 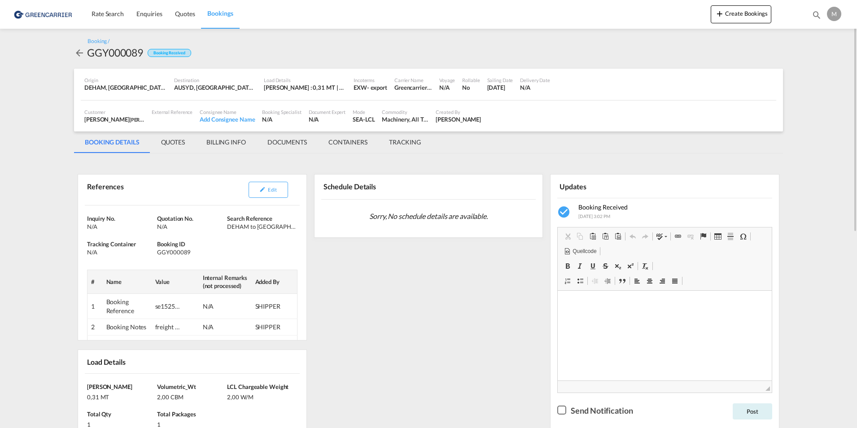 I want to click on a: Zentriert, so click(x=650, y=281).